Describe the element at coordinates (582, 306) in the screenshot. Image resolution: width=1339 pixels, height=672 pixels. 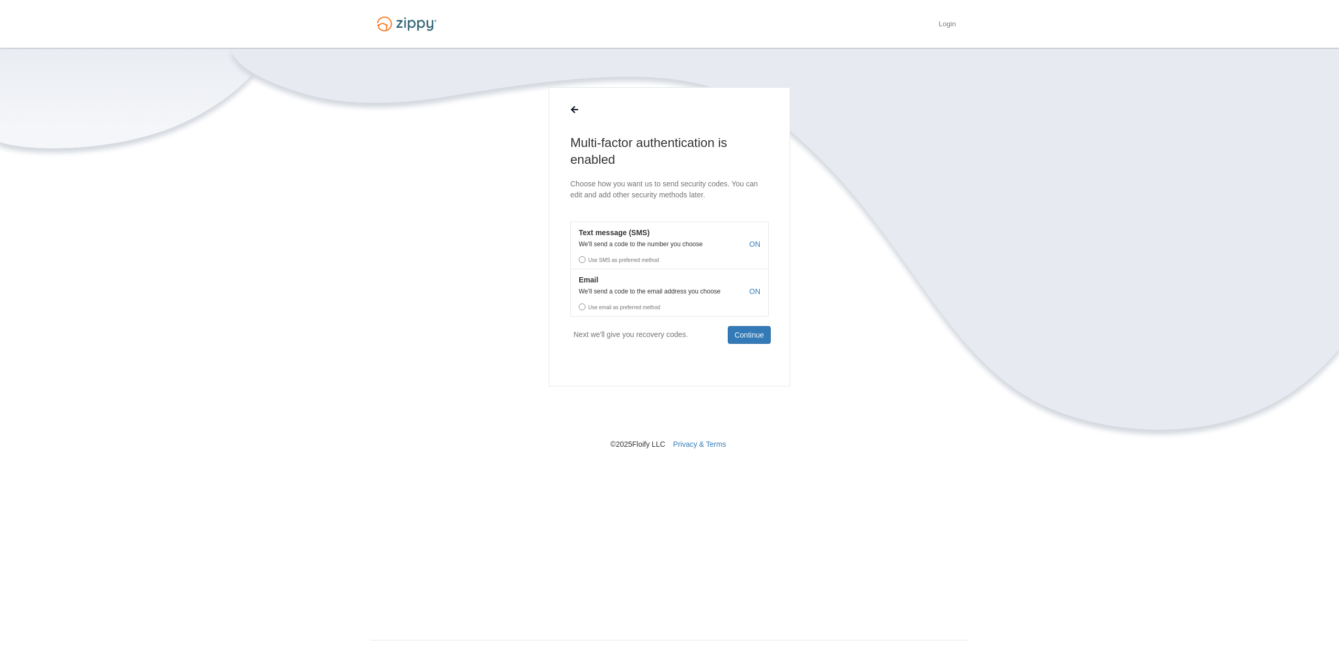
I see `input: Use email as preferred method` at that location.